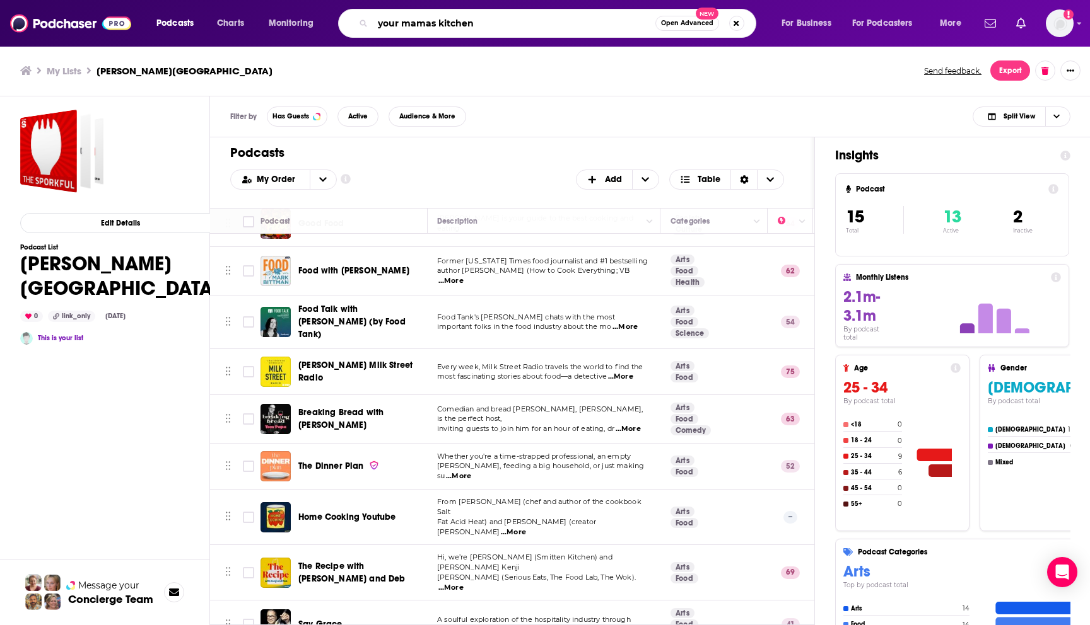  I want to click on span: Podcasts, so click(175, 23).